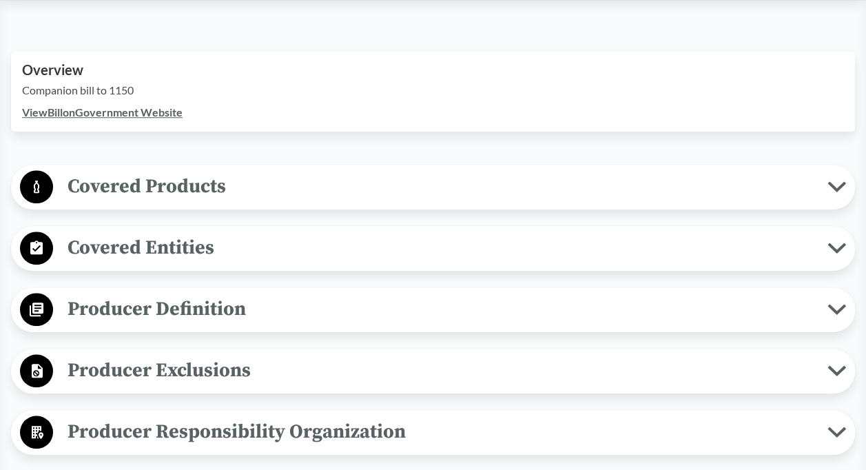 This screenshot has height=470, width=866. I want to click on button: Producer Responsibility Organization, so click(433, 432).